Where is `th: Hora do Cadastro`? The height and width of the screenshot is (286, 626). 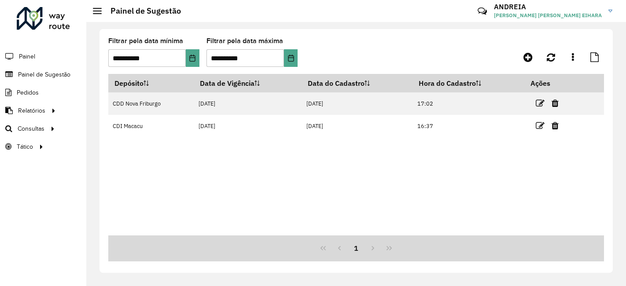
th: Hora do Cadastro is located at coordinates (468, 83).